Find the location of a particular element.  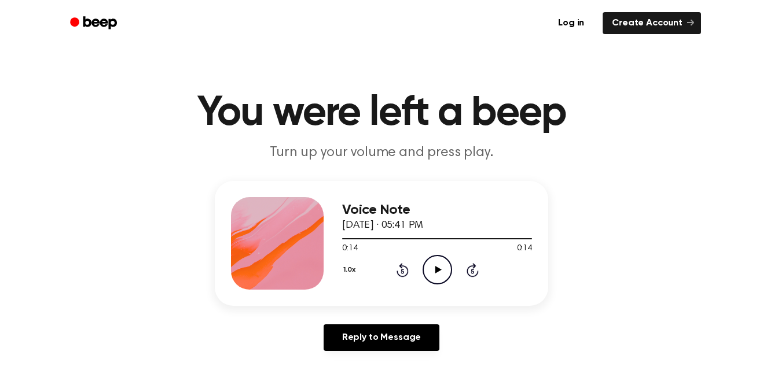

a: Beep is located at coordinates (94, 23).